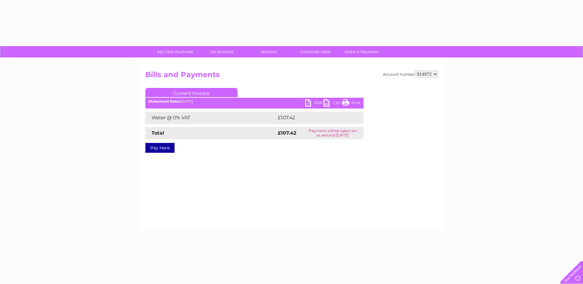  I want to click on a: My Clear Business, so click(175, 52).